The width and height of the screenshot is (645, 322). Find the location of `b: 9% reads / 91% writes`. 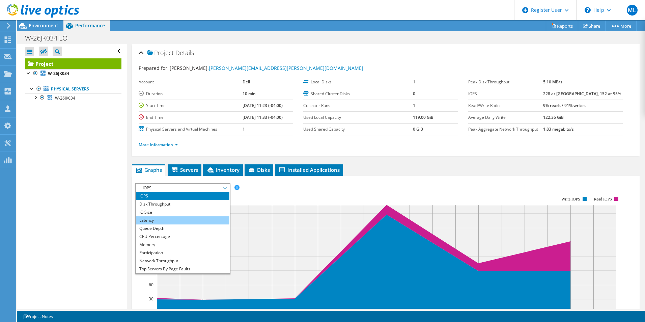

b: 9% reads / 91% writes is located at coordinates (564, 105).